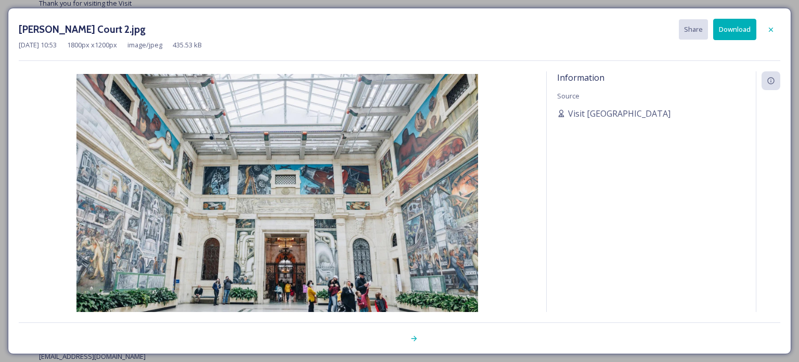 This screenshot has width=799, height=362. What do you see at coordinates (145, 45) in the screenshot?
I see `span: image/jpeg` at bounding box center [145, 45].